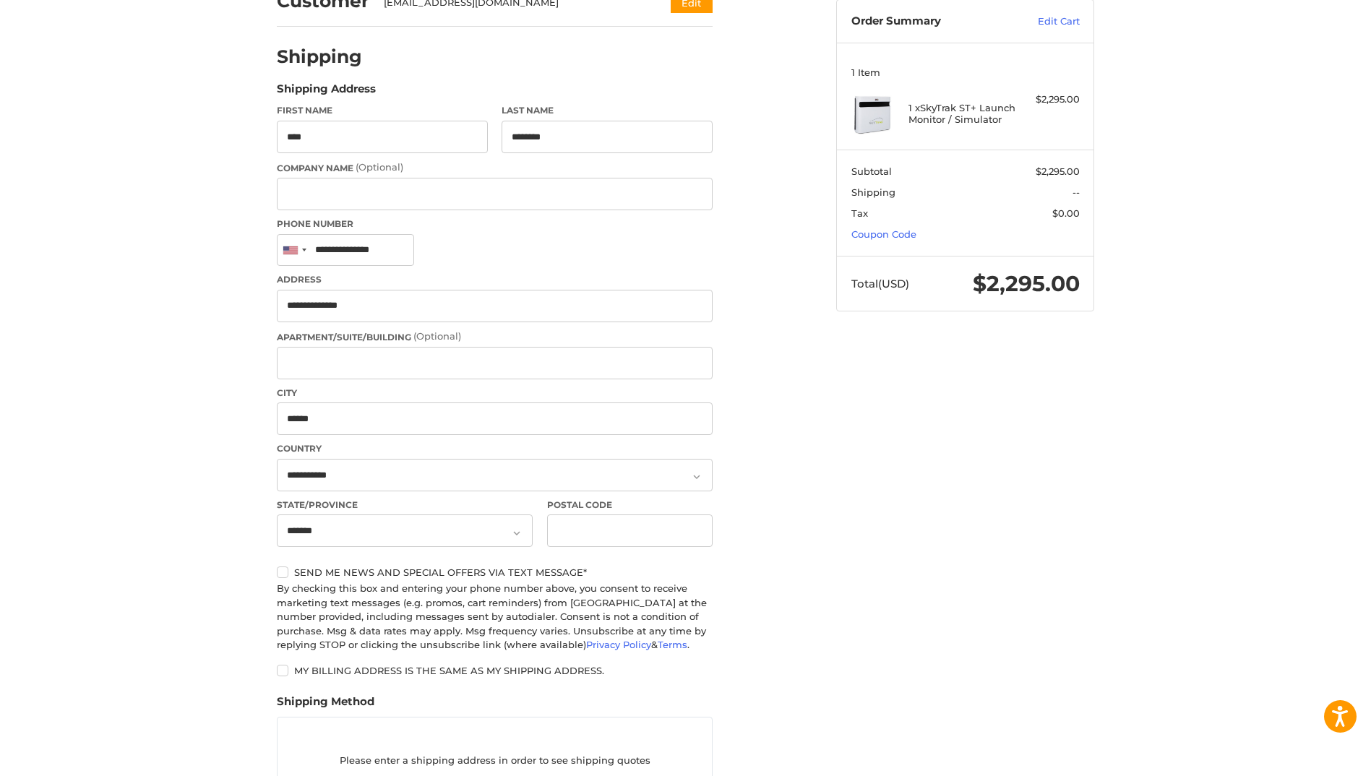  What do you see at coordinates (1043, 22) in the screenshot?
I see `a: Edit Cart` at bounding box center [1043, 22].